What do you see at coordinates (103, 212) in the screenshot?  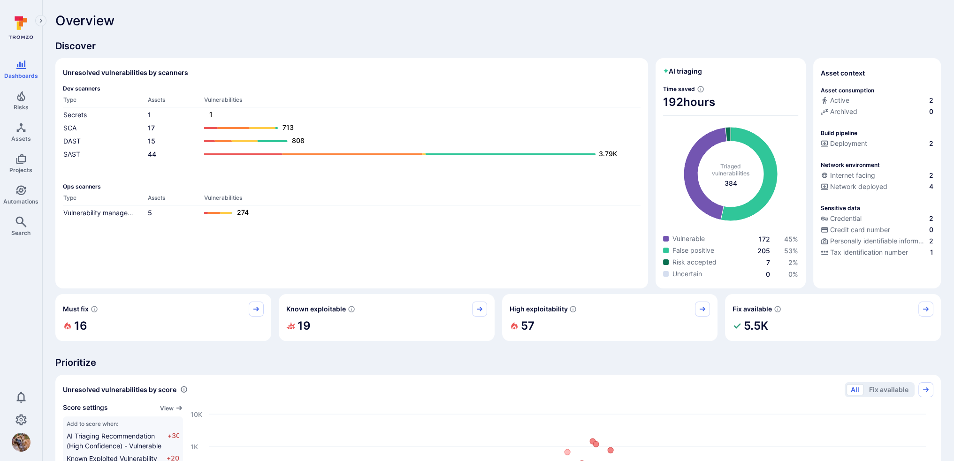 I see `a: Vulnerability management` at bounding box center [103, 212].